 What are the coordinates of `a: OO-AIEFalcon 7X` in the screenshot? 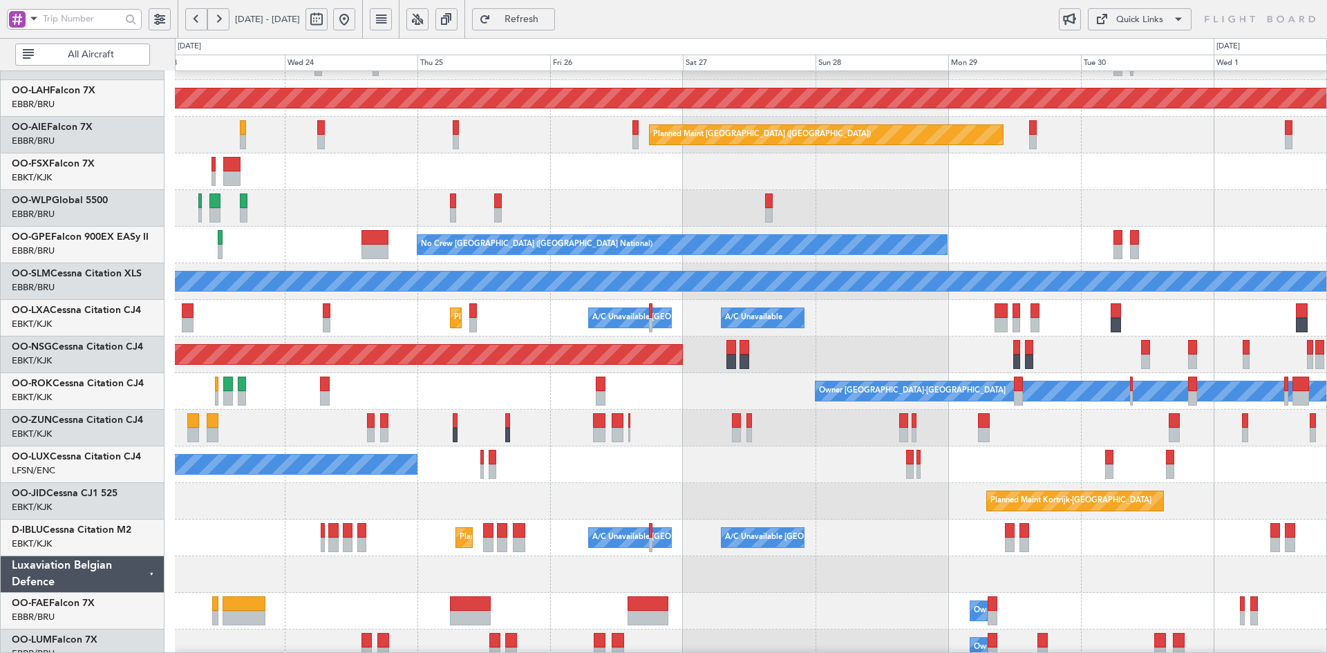 It's located at (52, 127).